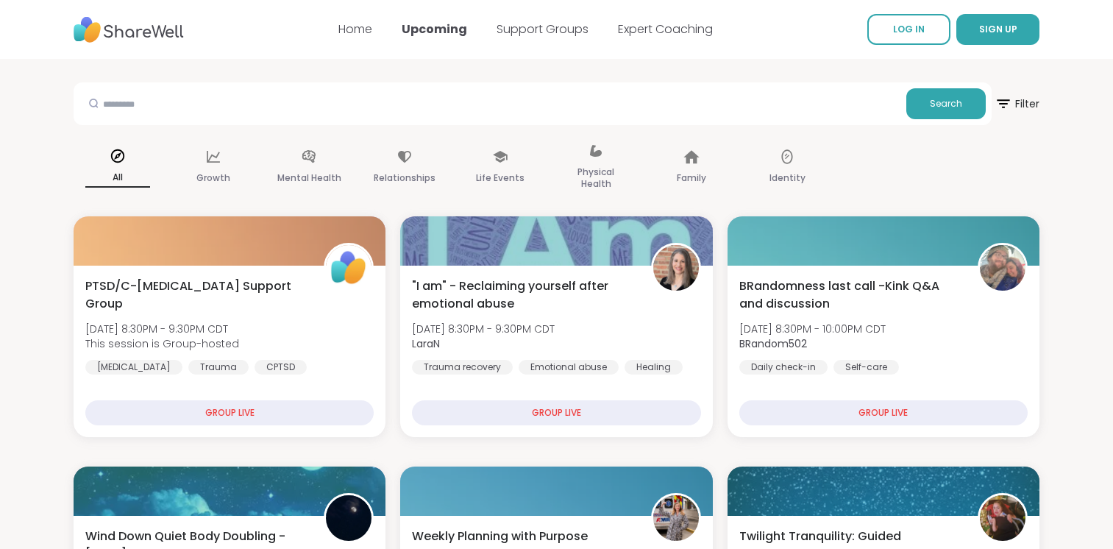  Describe the element at coordinates (162, 344) in the screenshot. I see `span: This session is Group-hosted` at that location.